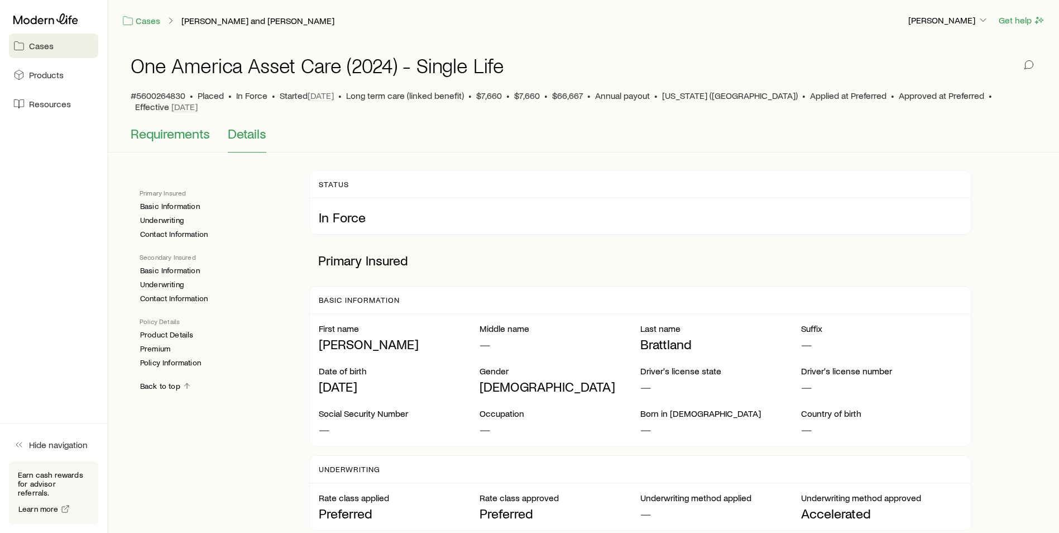 The width and height of the screenshot is (1059, 533). I want to click on span: Requirements, so click(170, 133).